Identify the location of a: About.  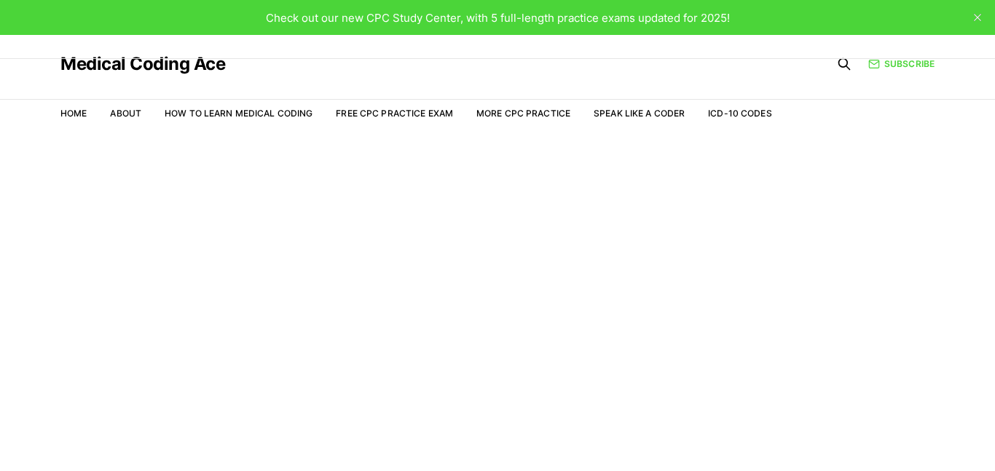
(125, 113).